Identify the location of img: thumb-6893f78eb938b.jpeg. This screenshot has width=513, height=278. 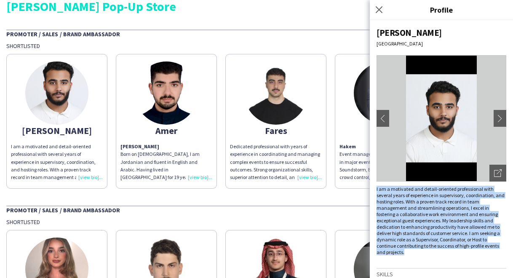
(276, 93).